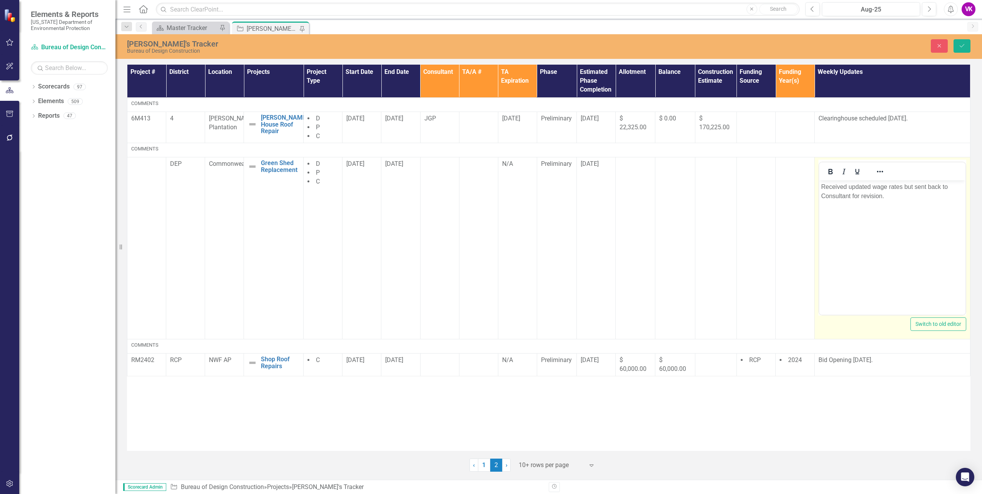 This screenshot has height=494, width=982. Describe the element at coordinates (778, 9) in the screenshot. I see `span: Search` at that location.